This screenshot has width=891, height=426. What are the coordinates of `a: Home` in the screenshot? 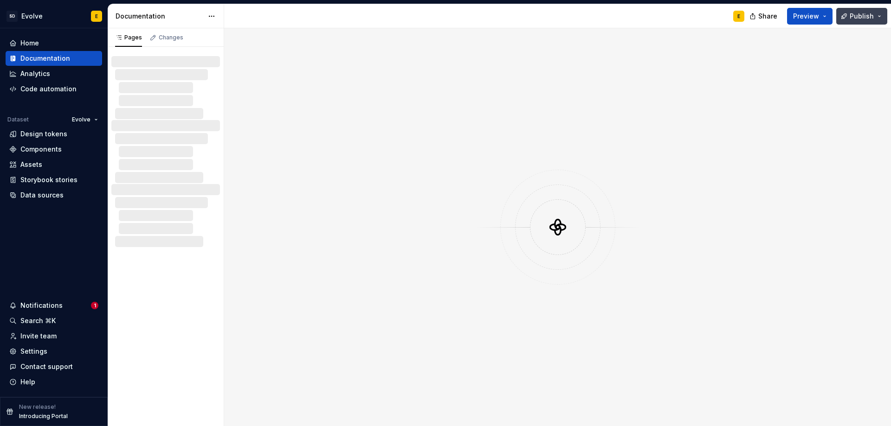 It's located at (54, 43).